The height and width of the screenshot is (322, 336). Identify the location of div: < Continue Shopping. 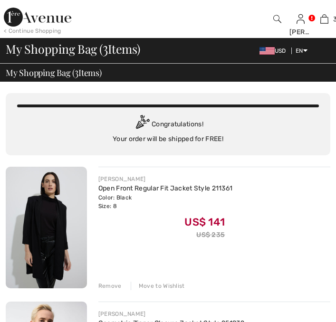
(32, 31).